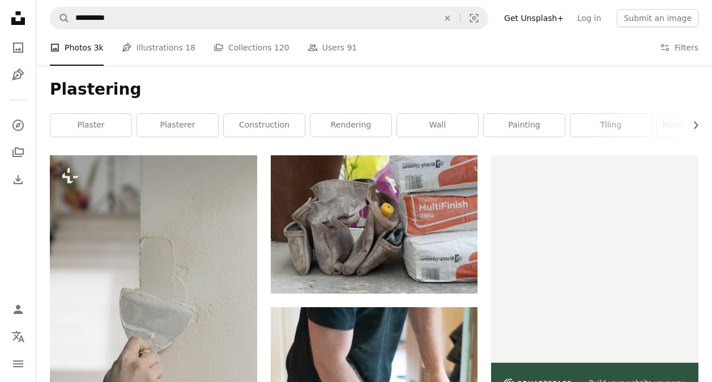 The image size is (712, 382). What do you see at coordinates (91, 125) in the screenshot?
I see `a: plaster` at bounding box center [91, 125].